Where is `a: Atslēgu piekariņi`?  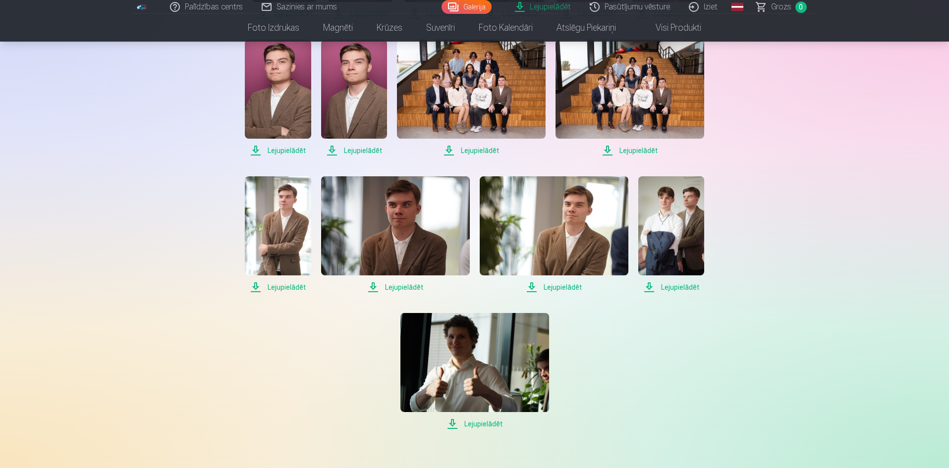
a: Atslēgu piekariņi is located at coordinates (586, 28).